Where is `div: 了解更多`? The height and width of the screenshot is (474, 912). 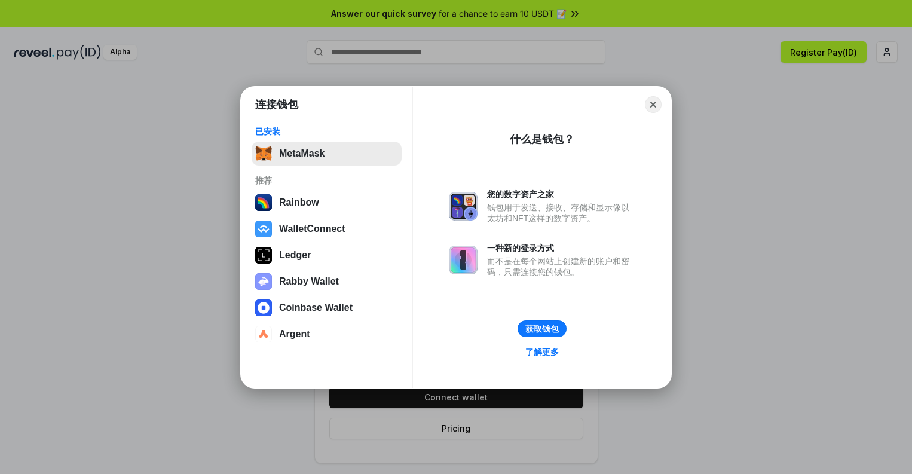 div: 了解更多 is located at coordinates (542, 352).